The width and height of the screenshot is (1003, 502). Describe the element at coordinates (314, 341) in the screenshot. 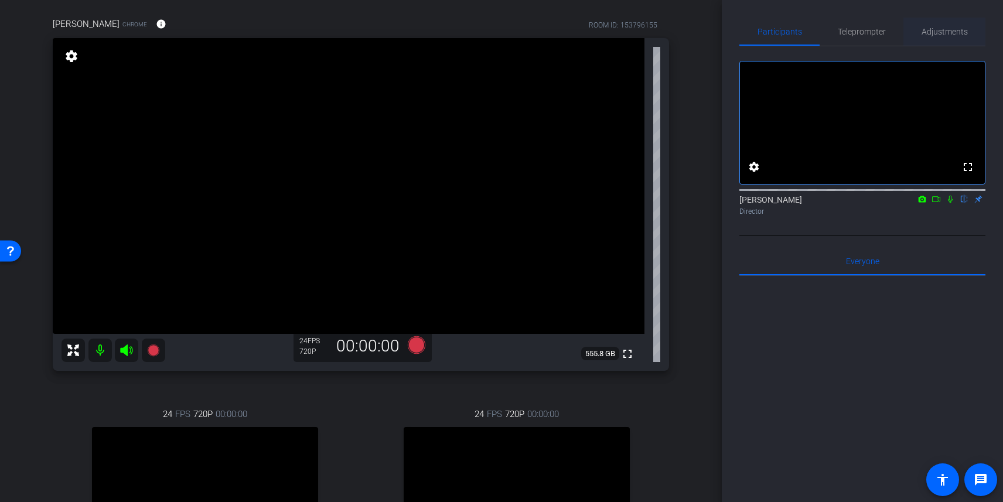

I see `div: 24` at that location.